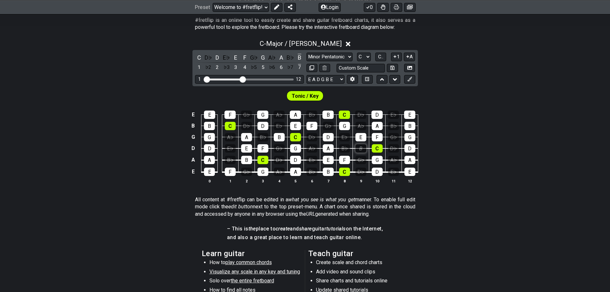 The image size is (610, 292). Describe the element at coordinates (325, 68) in the screenshot. I see `button: Delete` at that location.